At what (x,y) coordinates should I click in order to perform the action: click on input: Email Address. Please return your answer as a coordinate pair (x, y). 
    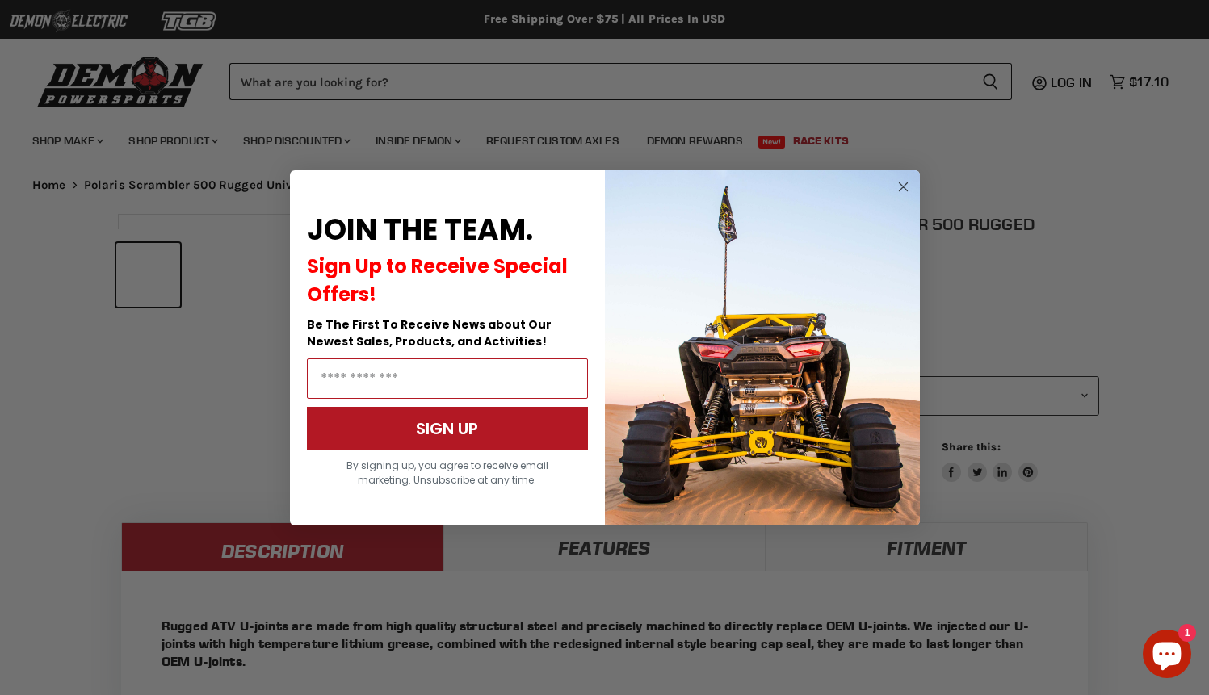
    Looking at the image, I should click on (447, 379).